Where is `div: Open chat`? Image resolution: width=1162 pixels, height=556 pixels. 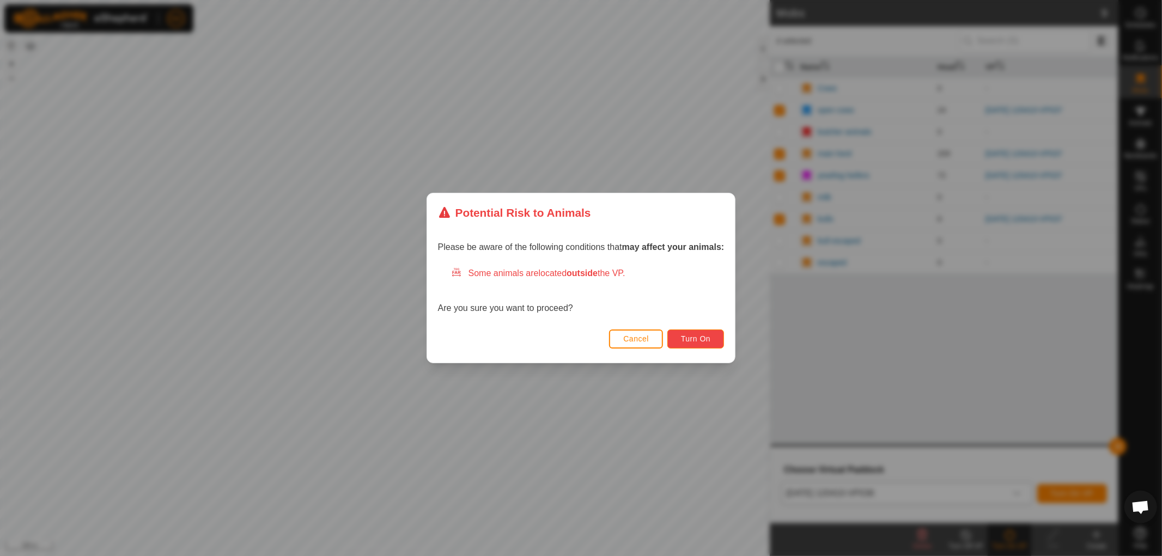 div: Open chat is located at coordinates (1140, 507).